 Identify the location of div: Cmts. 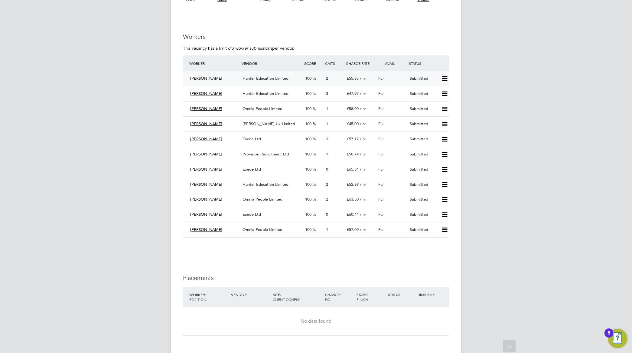
(334, 63).